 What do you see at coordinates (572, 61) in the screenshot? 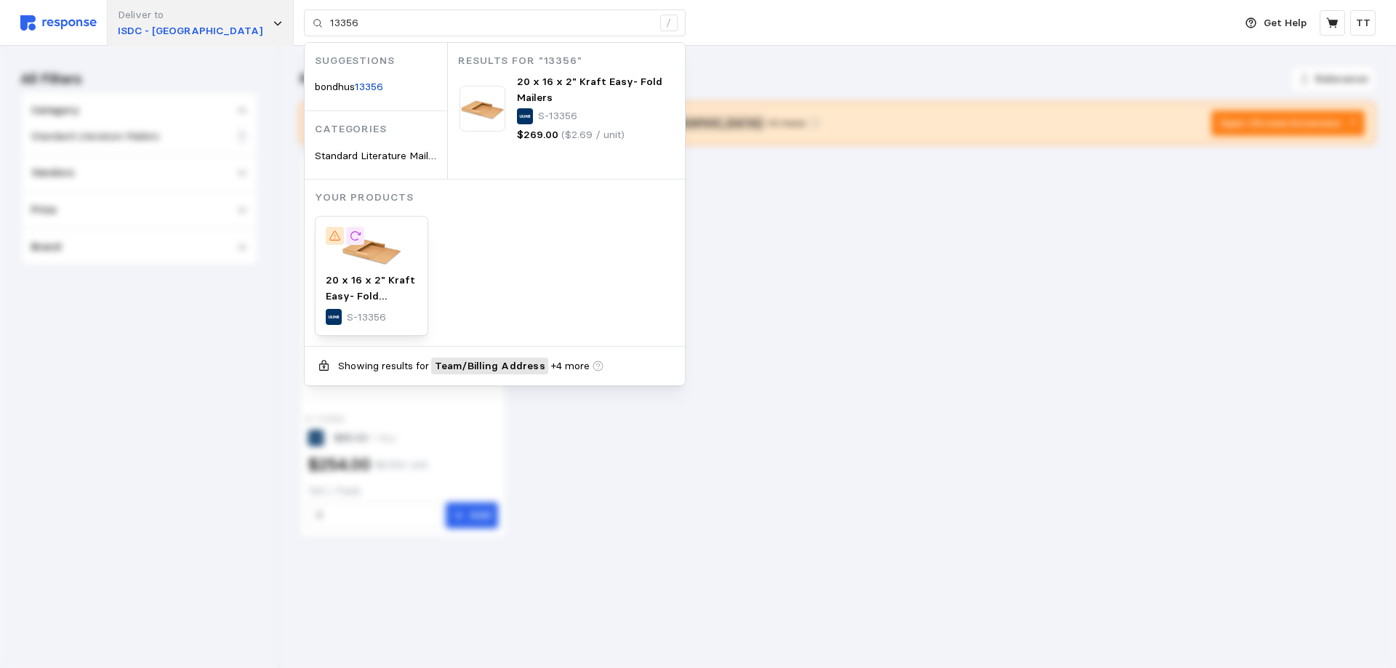
I see `p: Results for "13356"` at bounding box center [572, 61].